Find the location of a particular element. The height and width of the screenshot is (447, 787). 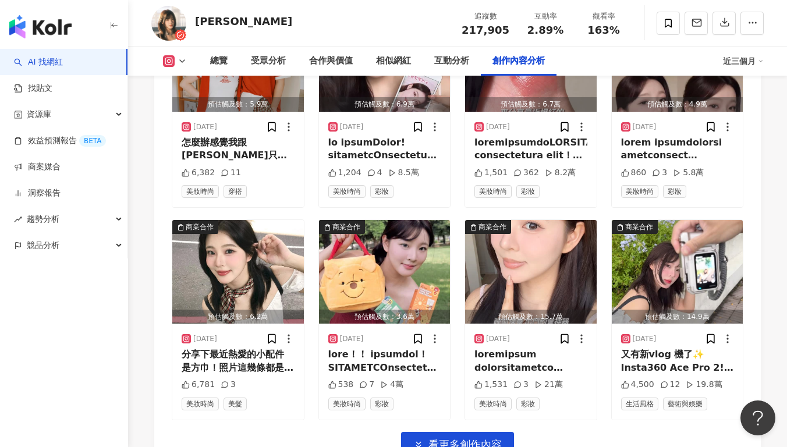

div: lo ipsumDolor! sitametcOnsectetur3aD! elitseddoeiusmodtempori utlaboreetdolorem！！ aliquaenimadmin... is located at coordinates (385, 149).